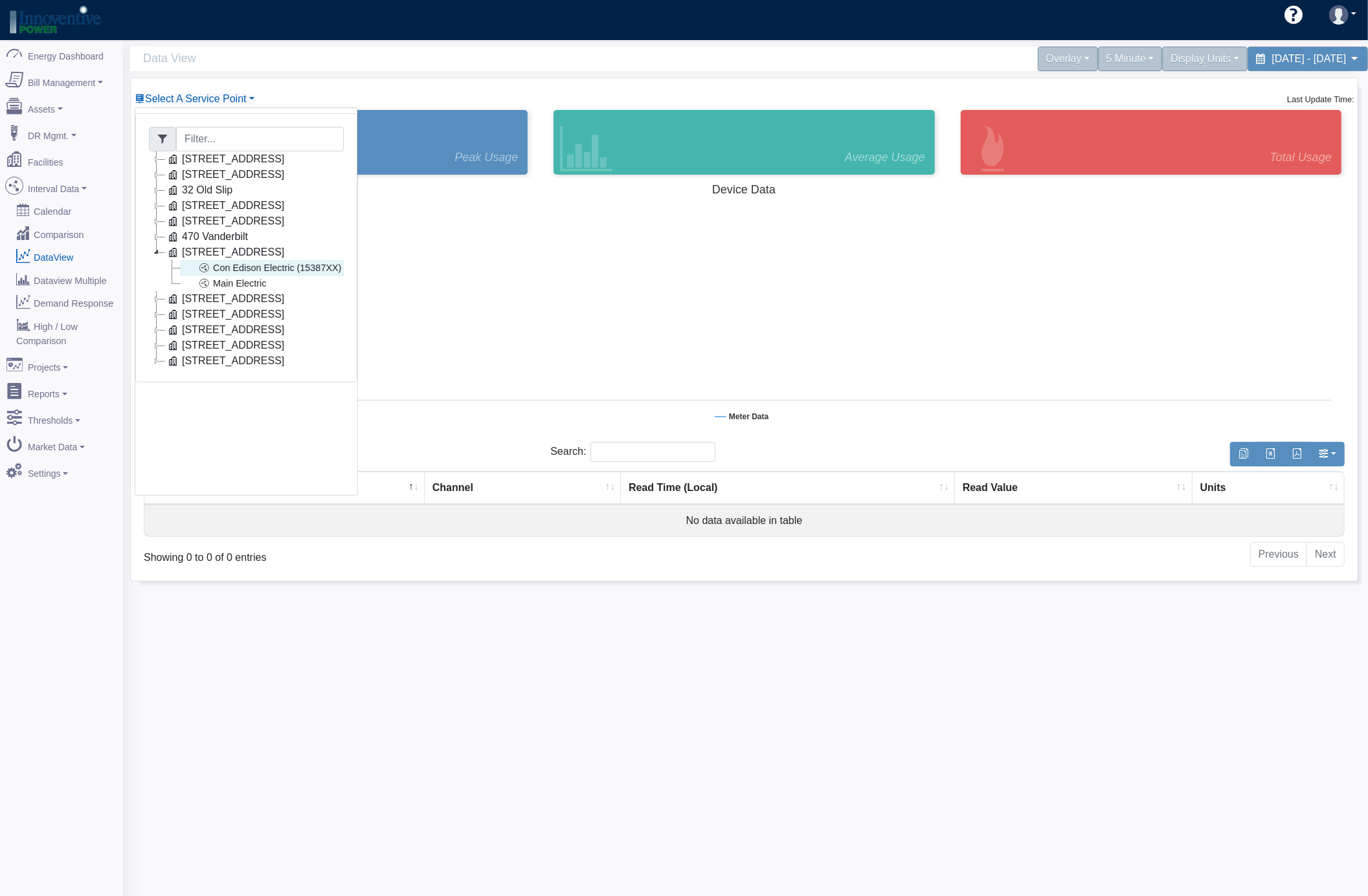  I want to click on li: 470 Vanderbilt, so click(246, 237).